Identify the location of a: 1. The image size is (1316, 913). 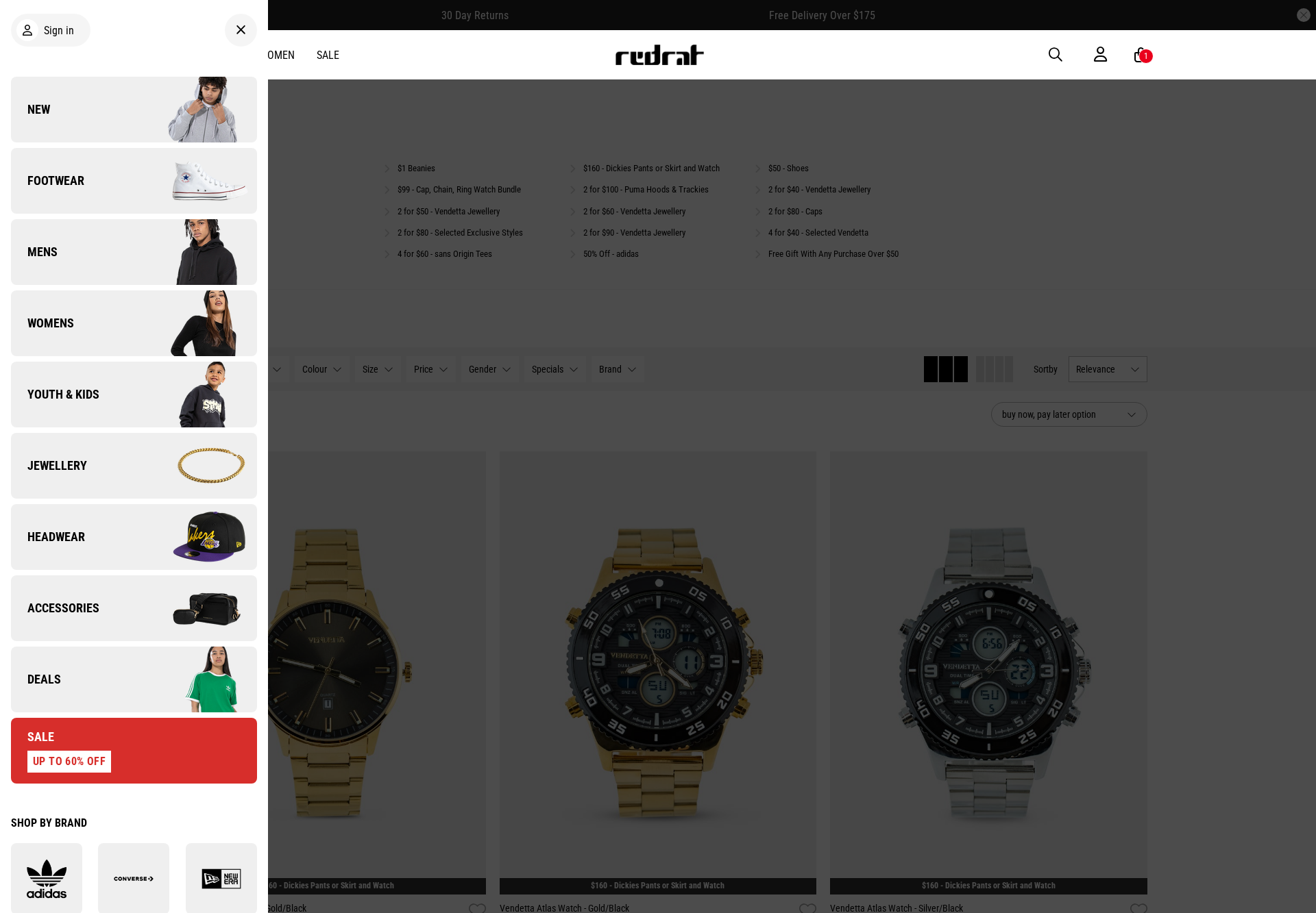
(1140, 55).